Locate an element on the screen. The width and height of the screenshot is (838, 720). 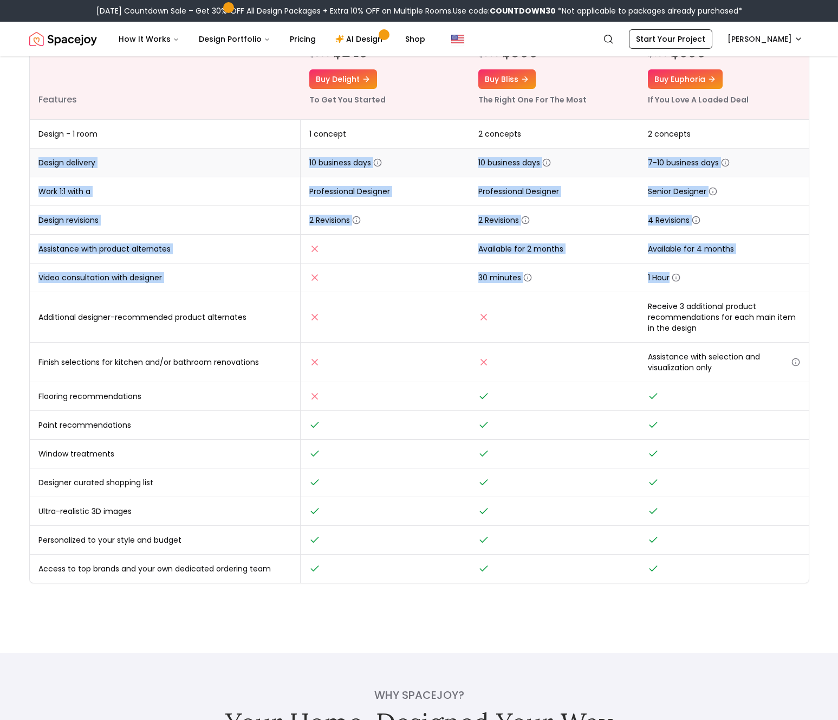
span: Senior Designer is located at coordinates (683, 191).